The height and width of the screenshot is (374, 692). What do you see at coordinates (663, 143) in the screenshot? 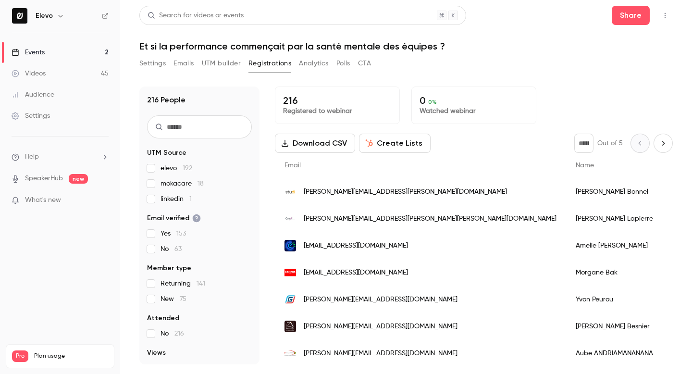
I see `button: Next page` at bounding box center [663, 143].